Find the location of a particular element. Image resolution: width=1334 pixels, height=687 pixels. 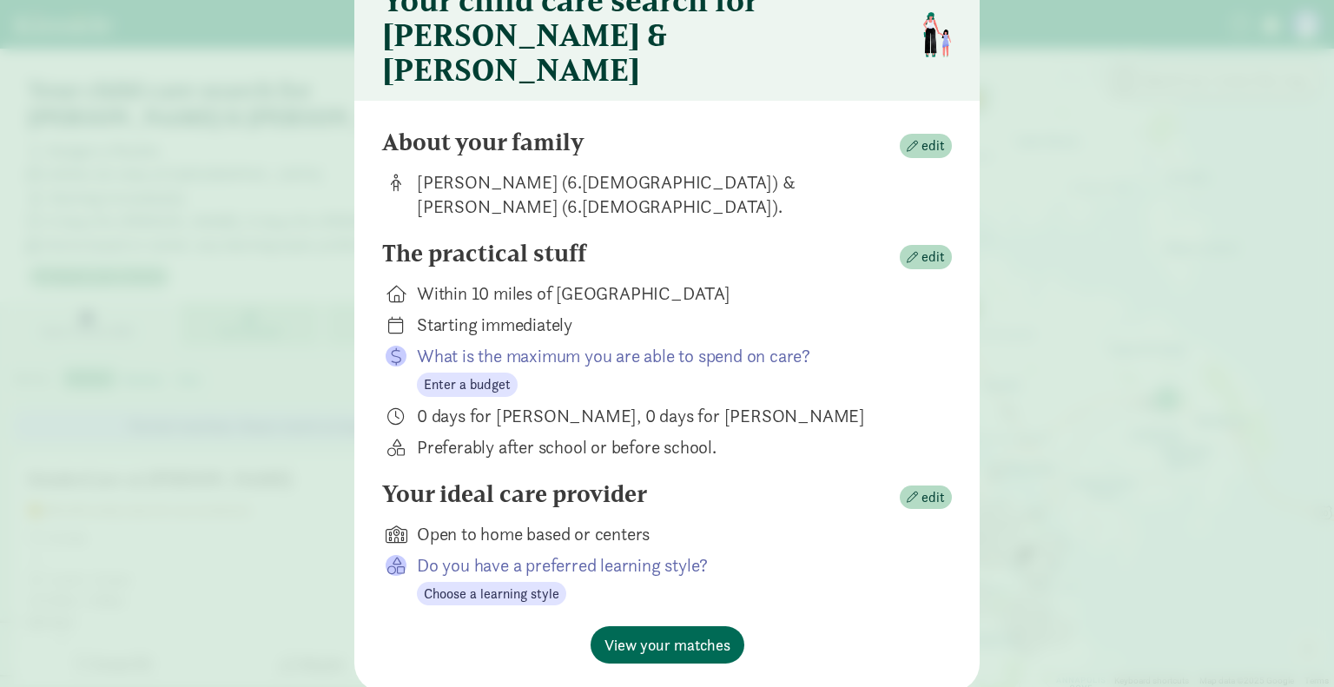

h4: The practical stuff is located at coordinates (484, 254).